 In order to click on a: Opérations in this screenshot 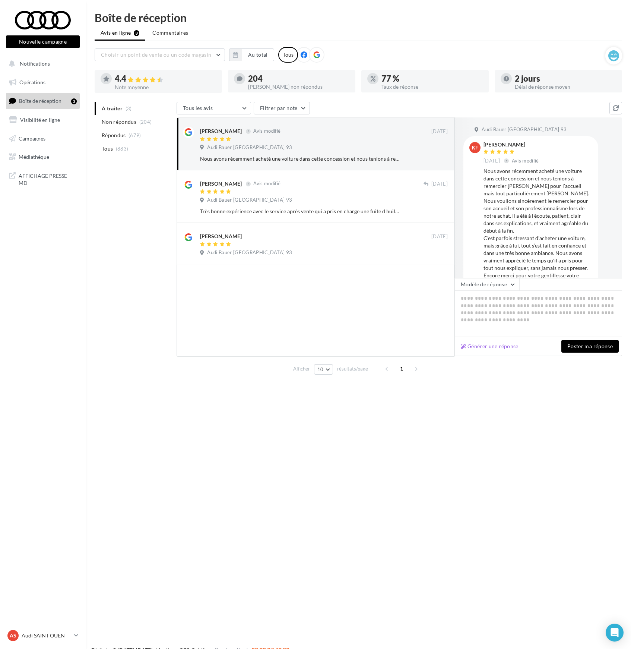, I will do `click(43, 82)`.